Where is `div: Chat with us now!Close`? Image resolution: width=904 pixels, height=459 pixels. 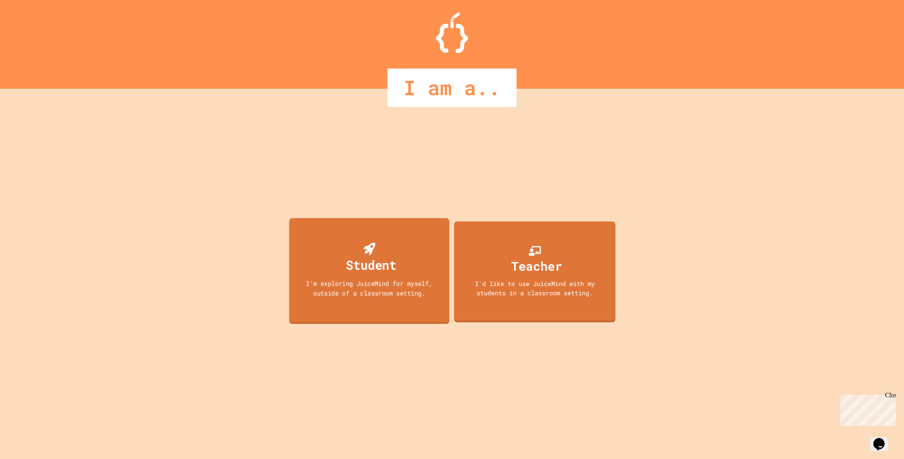 div: Chat with us now!Close is located at coordinates (29, 27).